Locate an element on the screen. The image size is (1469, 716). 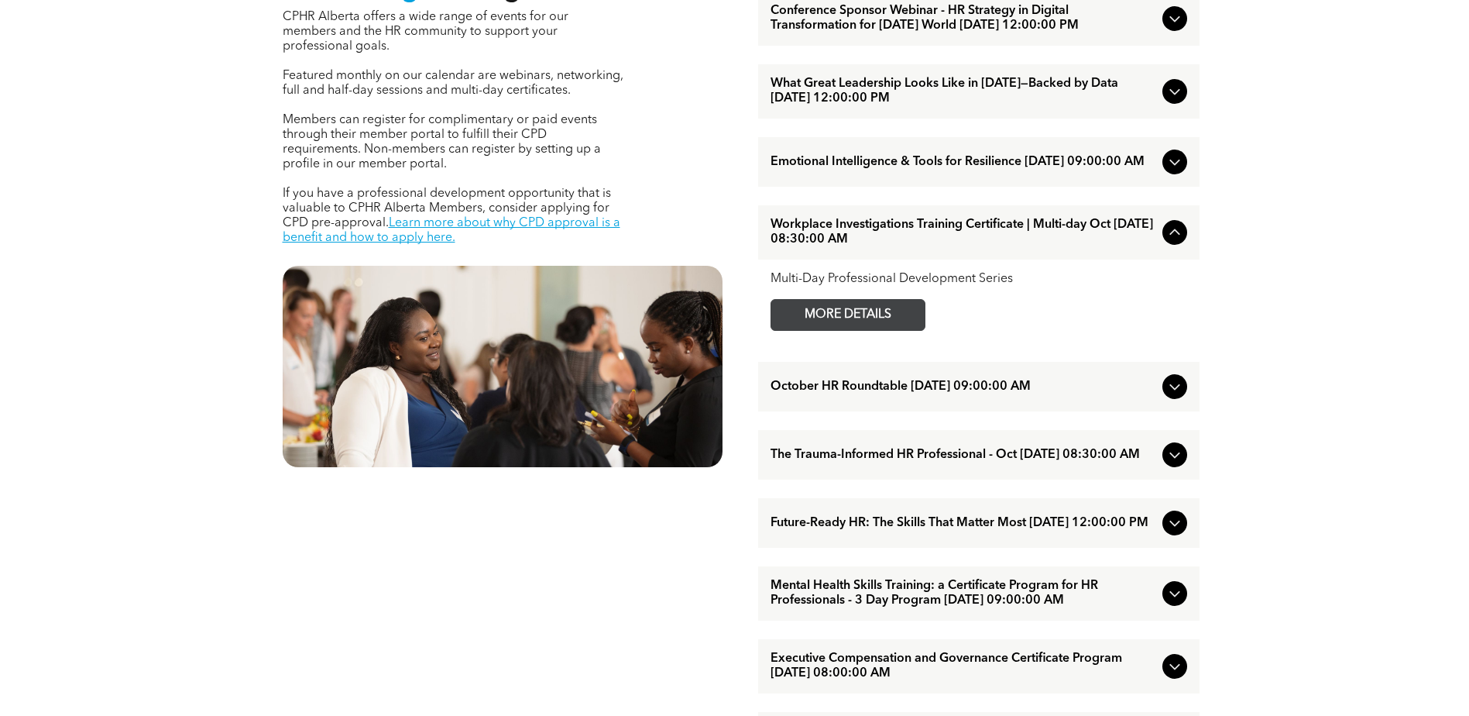
span: If you have a professional development opportunity that is valuable to CPHR Alberta Members, cons... is located at coordinates (447, 208).